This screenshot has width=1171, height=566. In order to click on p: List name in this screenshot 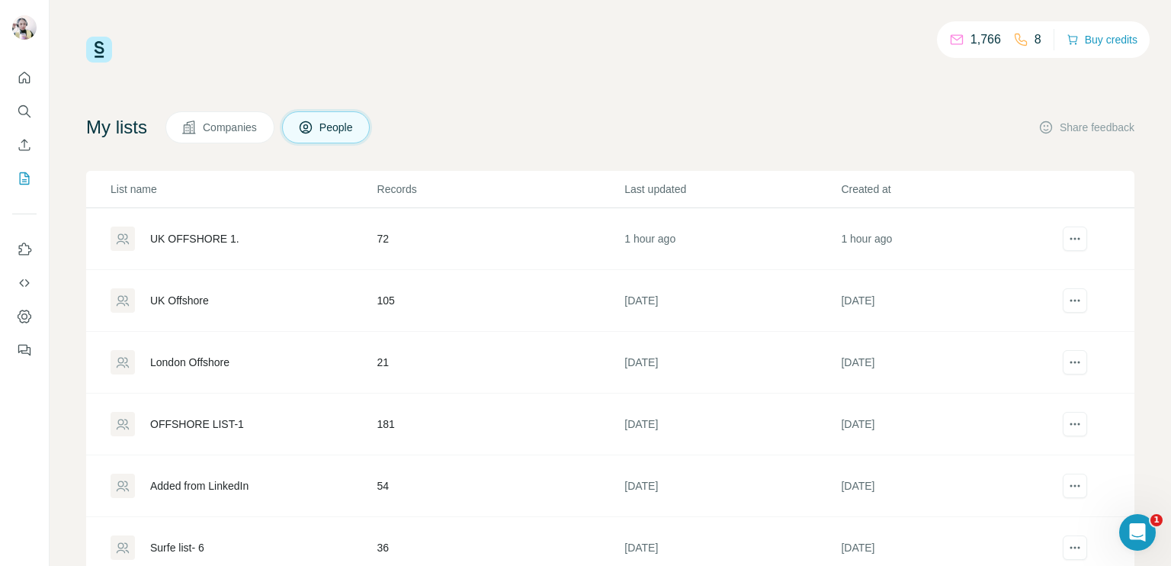, I will do `click(243, 189)`.